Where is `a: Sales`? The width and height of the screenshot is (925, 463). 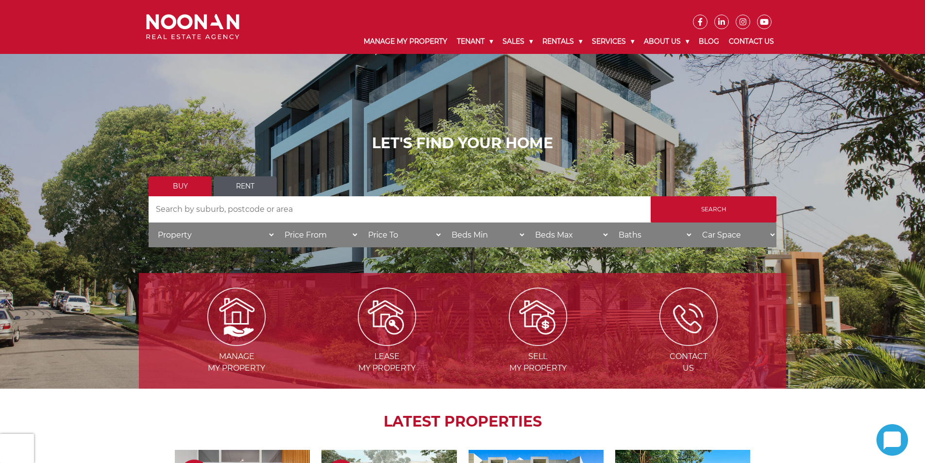
a: Sales is located at coordinates (518, 41).